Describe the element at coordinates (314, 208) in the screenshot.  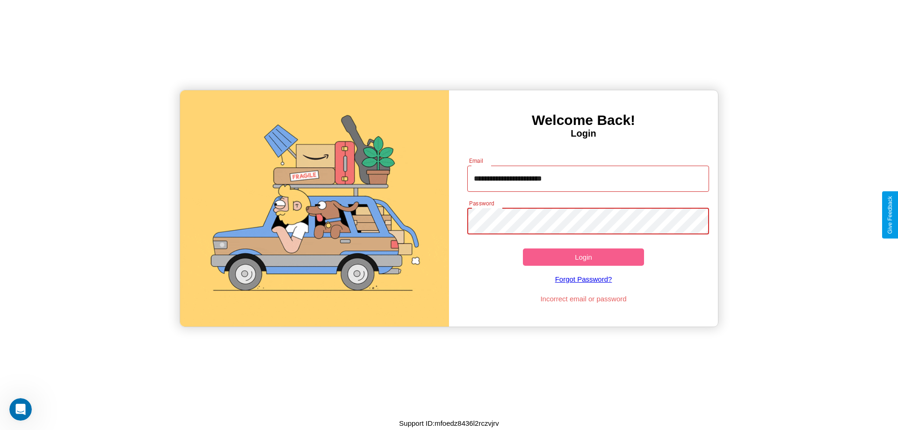
I see `img: gif` at that location.